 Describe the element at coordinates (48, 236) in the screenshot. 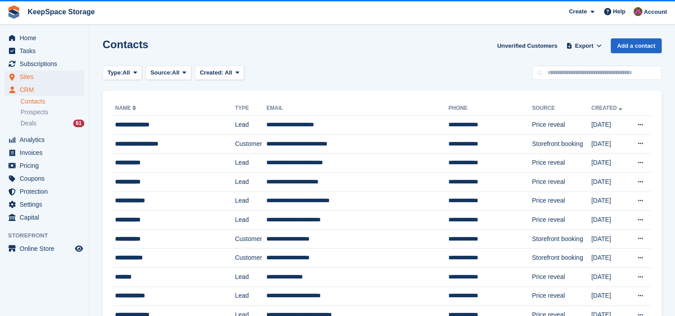

I see `span: Storefront` at that location.